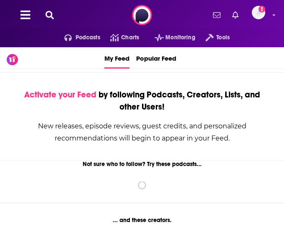  I want to click on a: Charts, so click(120, 38).